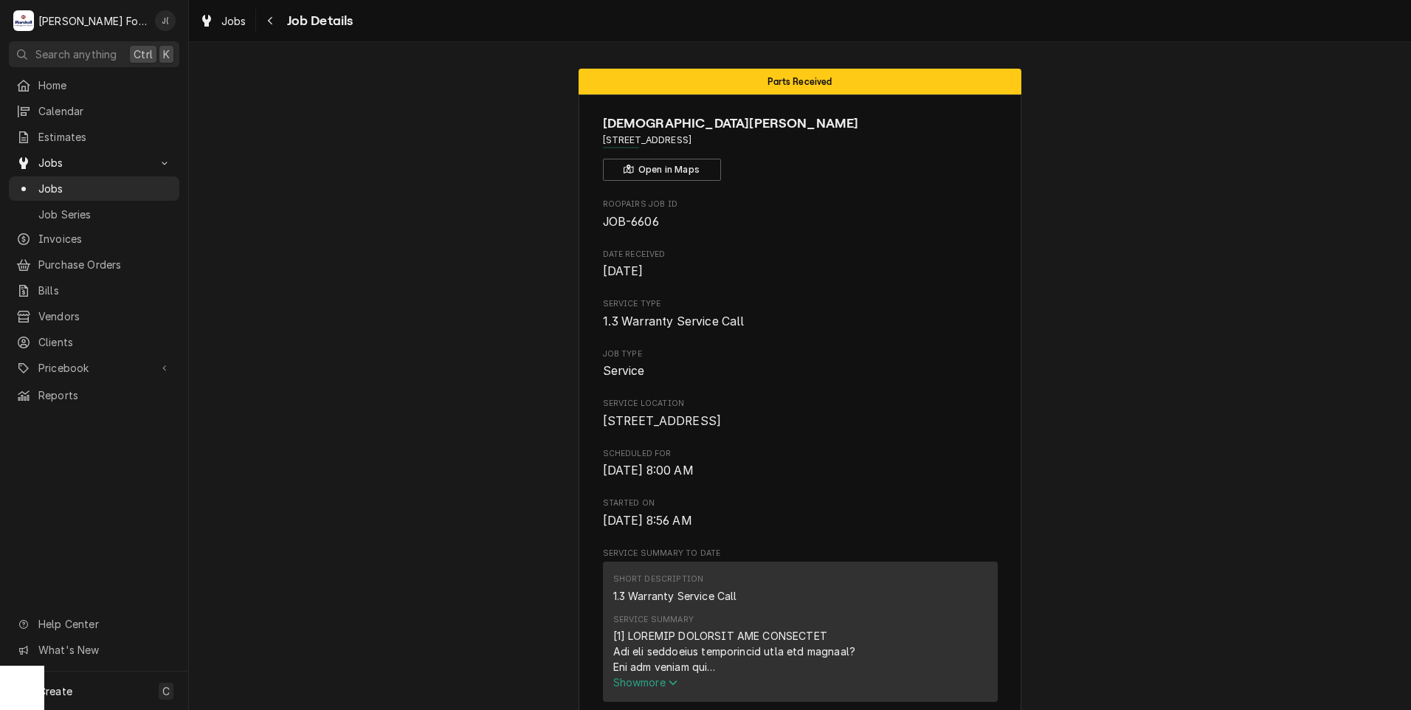  What do you see at coordinates (94, 342) in the screenshot?
I see `a: Clients` at bounding box center [94, 342].